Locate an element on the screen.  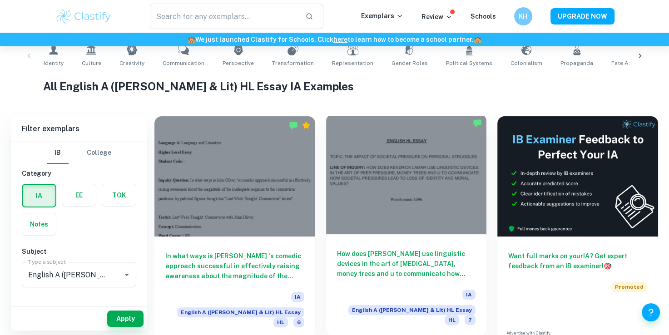
p: Exemplars is located at coordinates (382, 16).